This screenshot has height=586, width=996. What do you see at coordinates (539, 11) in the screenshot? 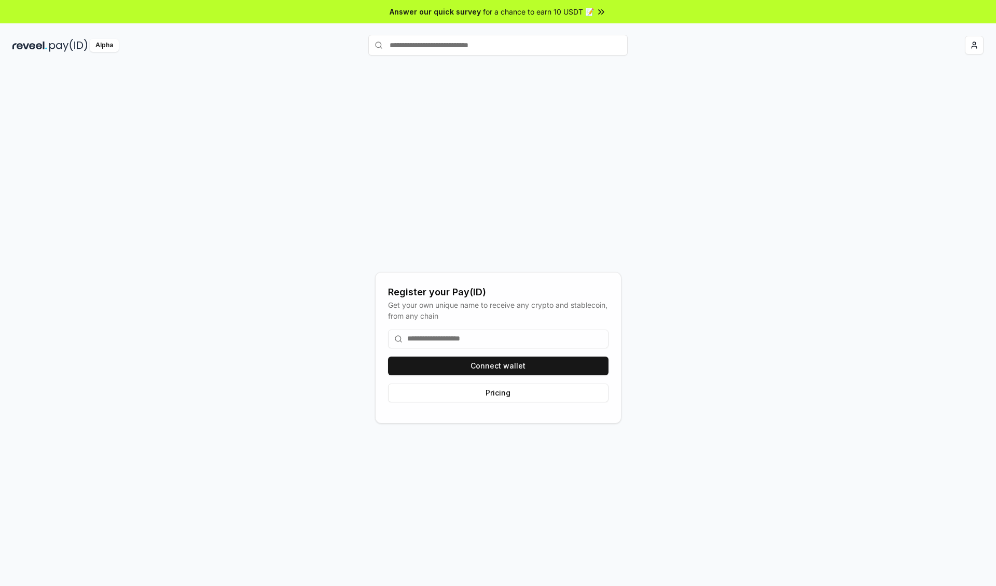
I see `span: for a chance to earn 10 USDT 📝` at bounding box center [539, 11].